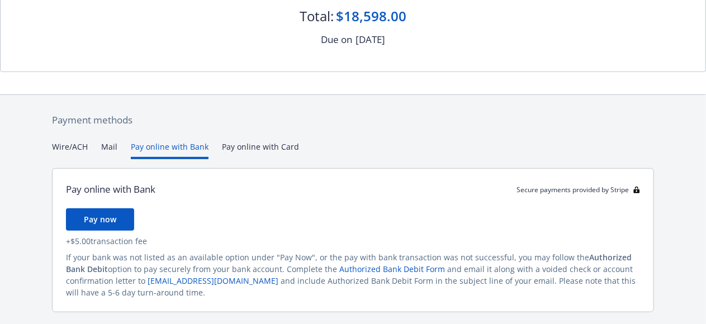  What do you see at coordinates (109, 150) in the screenshot?
I see `button: Mail` at bounding box center [109, 150].